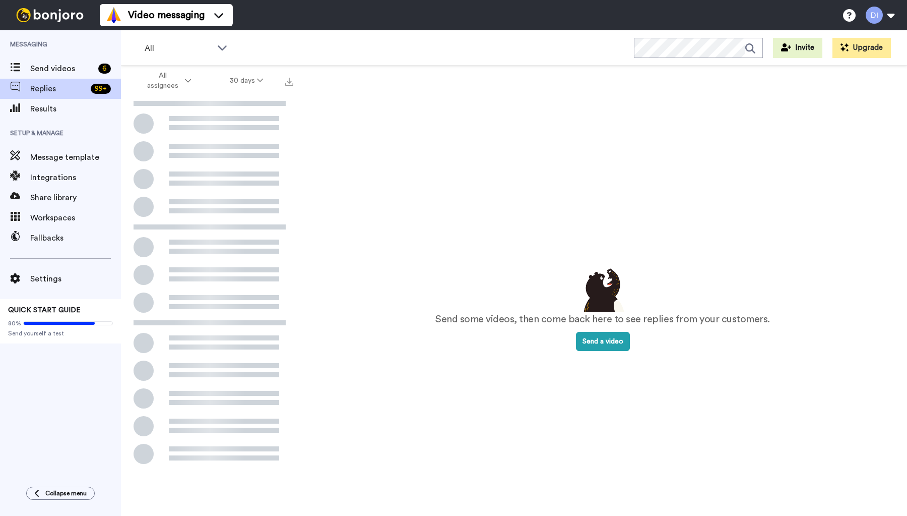 The width and height of the screenshot is (907, 516). What do you see at coordinates (76, 177) in the screenshot?
I see `span: Integrations` at bounding box center [76, 177].